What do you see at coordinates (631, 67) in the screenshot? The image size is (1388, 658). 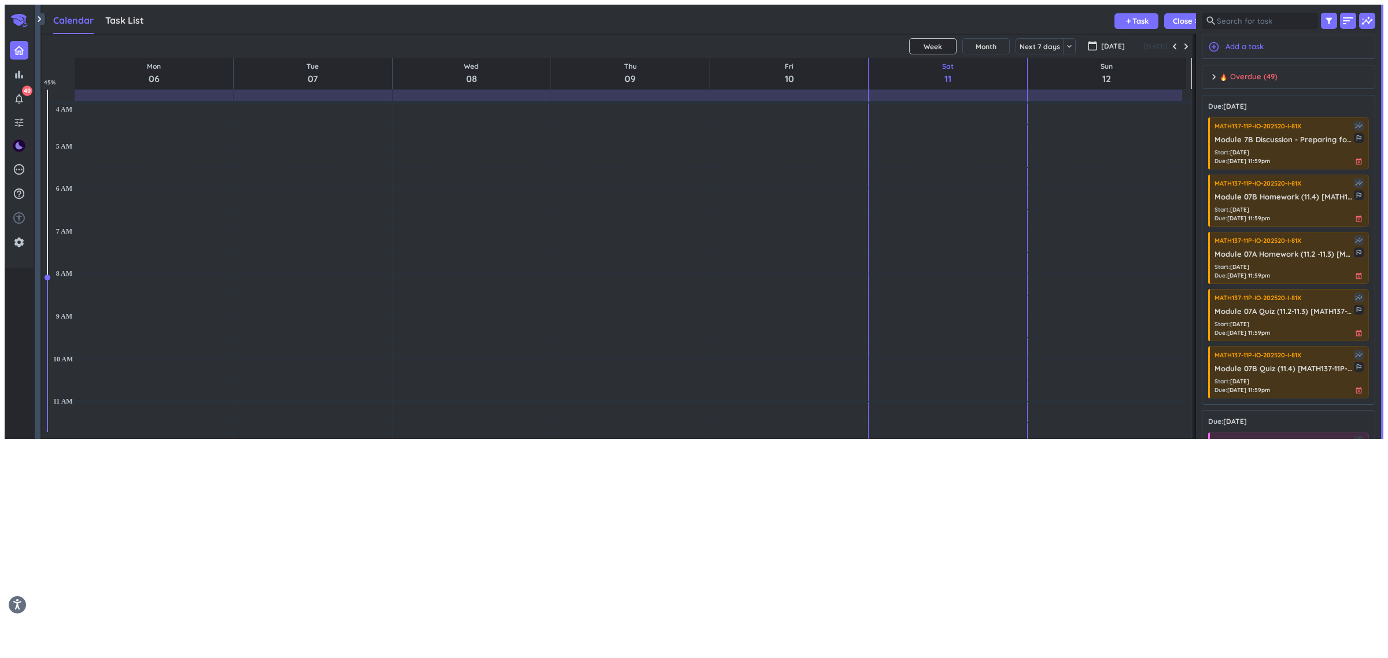 I see `span: Thu` at bounding box center [631, 67].